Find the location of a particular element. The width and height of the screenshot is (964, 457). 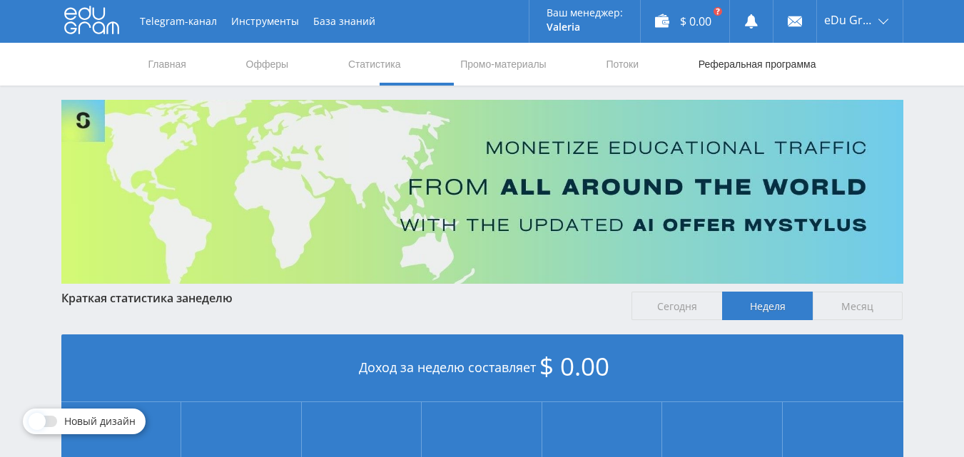

p: Valeria is located at coordinates (584, 27).